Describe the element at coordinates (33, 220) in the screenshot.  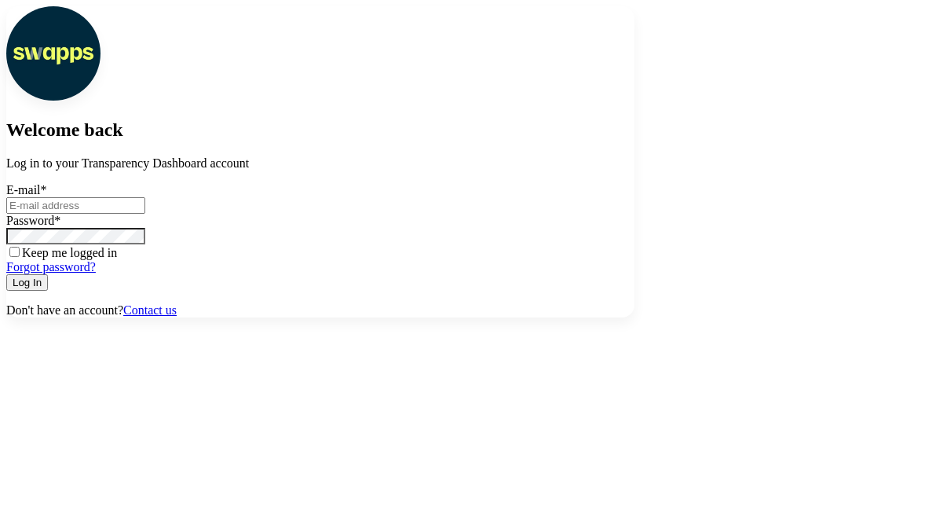
I see `label: Password` at that location.